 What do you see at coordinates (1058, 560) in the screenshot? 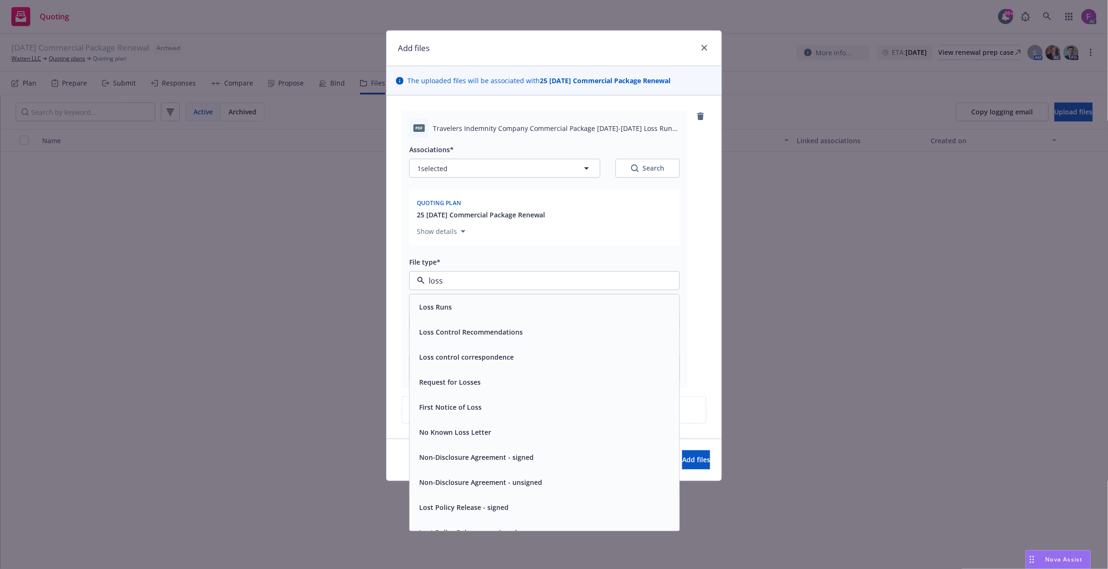
I see `button: Nova Assist` at bounding box center [1058, 560].